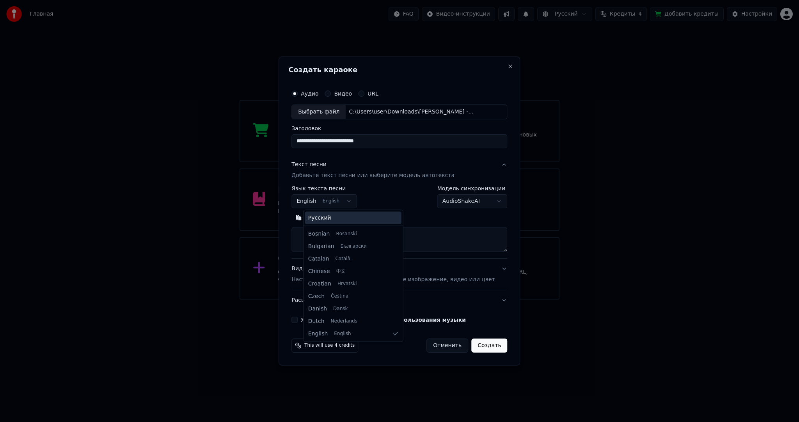 The image size is (799, 422). Describe the element at coordinates (339, 296) in the screenshot. I see `span: Čeština` at that location.